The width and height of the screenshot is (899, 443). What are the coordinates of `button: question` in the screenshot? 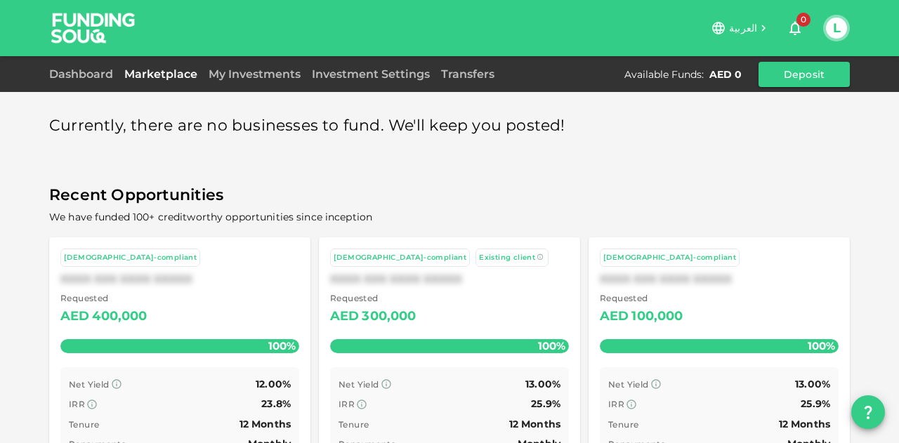 It's located at (868, 412).